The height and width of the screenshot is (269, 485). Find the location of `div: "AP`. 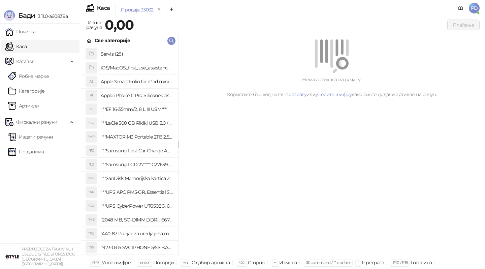

div: "AP is located at coordinates (91, 192).